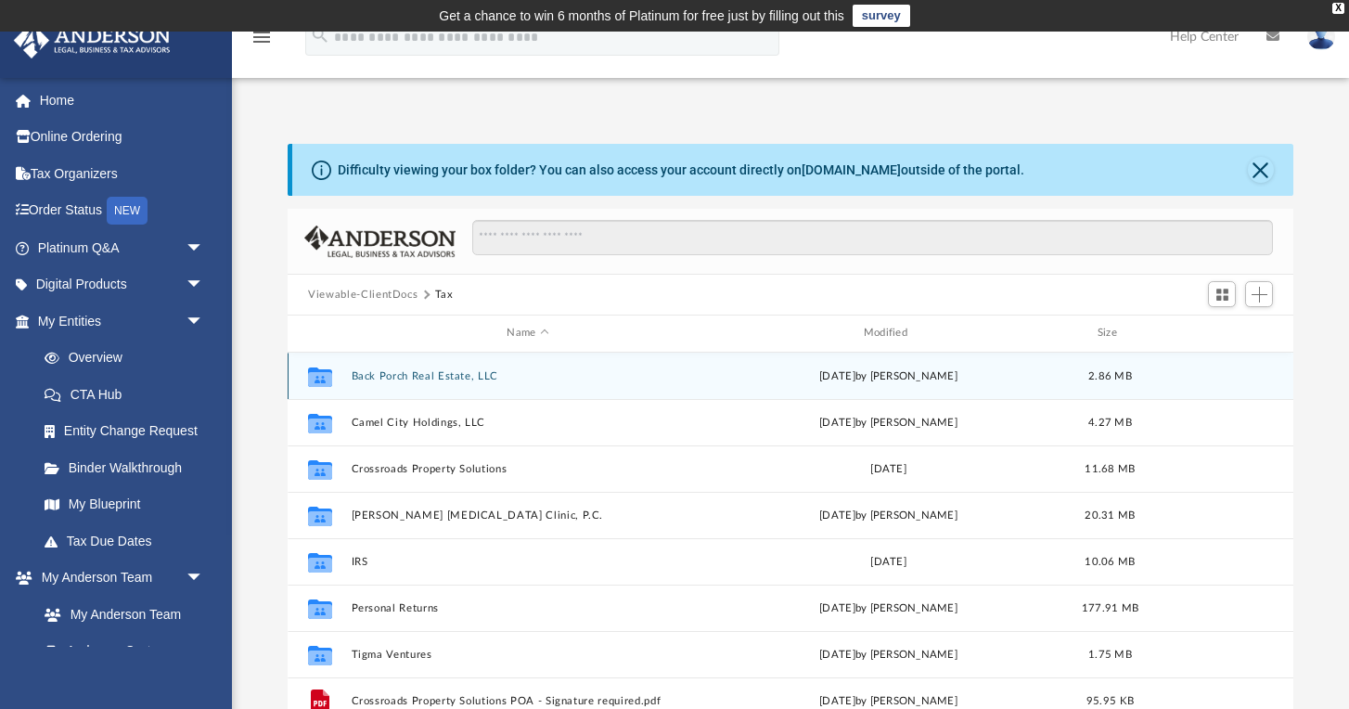 This screenshot has width=1349, height=709. Describe the element at coordinates (528, 561) in the screenshot. I see `button: IRS` at that location.